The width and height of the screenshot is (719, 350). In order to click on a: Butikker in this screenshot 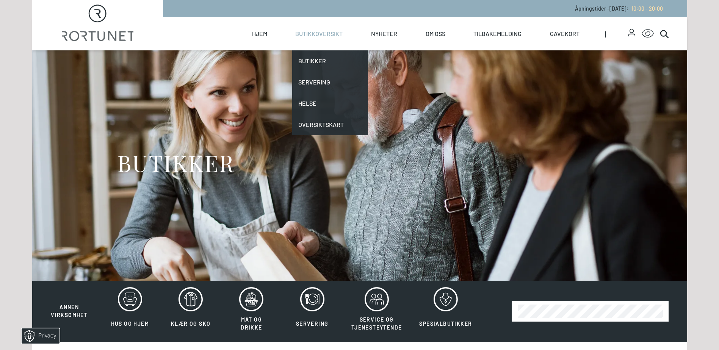, I will do `click(330, 61)`.